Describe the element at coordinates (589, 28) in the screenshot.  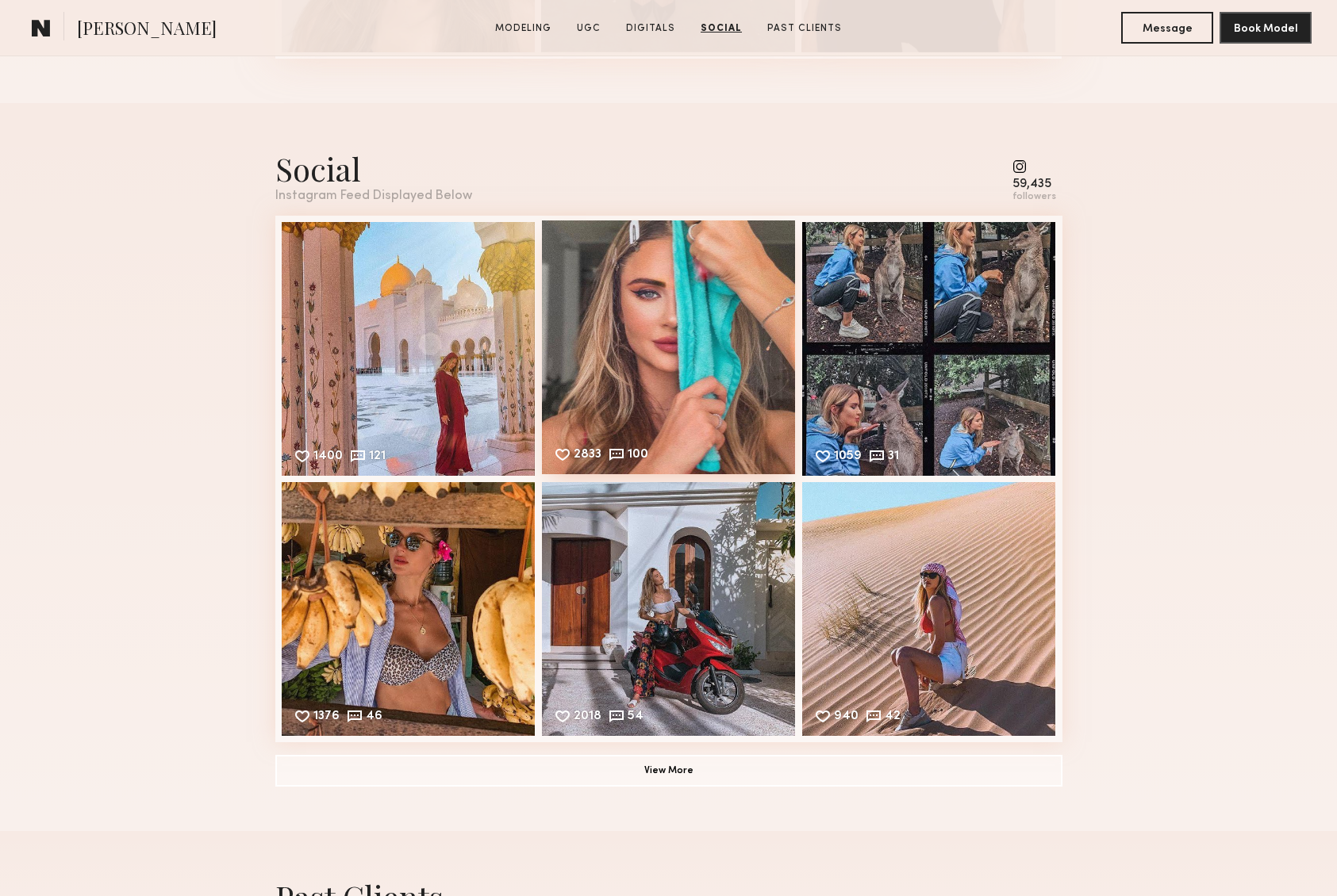
I see `a: UGC` at that location.